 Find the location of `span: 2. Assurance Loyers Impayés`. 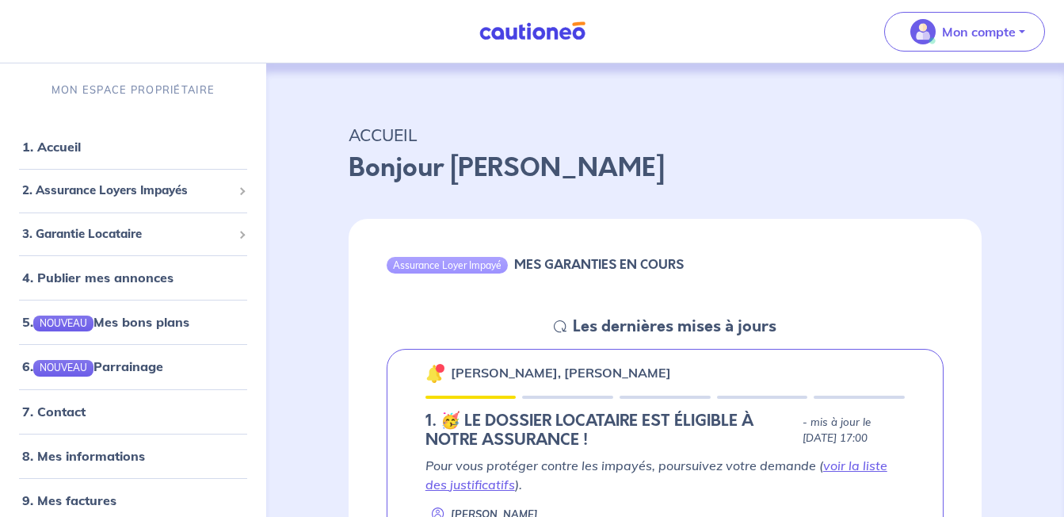

span: 2. Assurance Loyers Impayés is located at coordinates (127, 190).